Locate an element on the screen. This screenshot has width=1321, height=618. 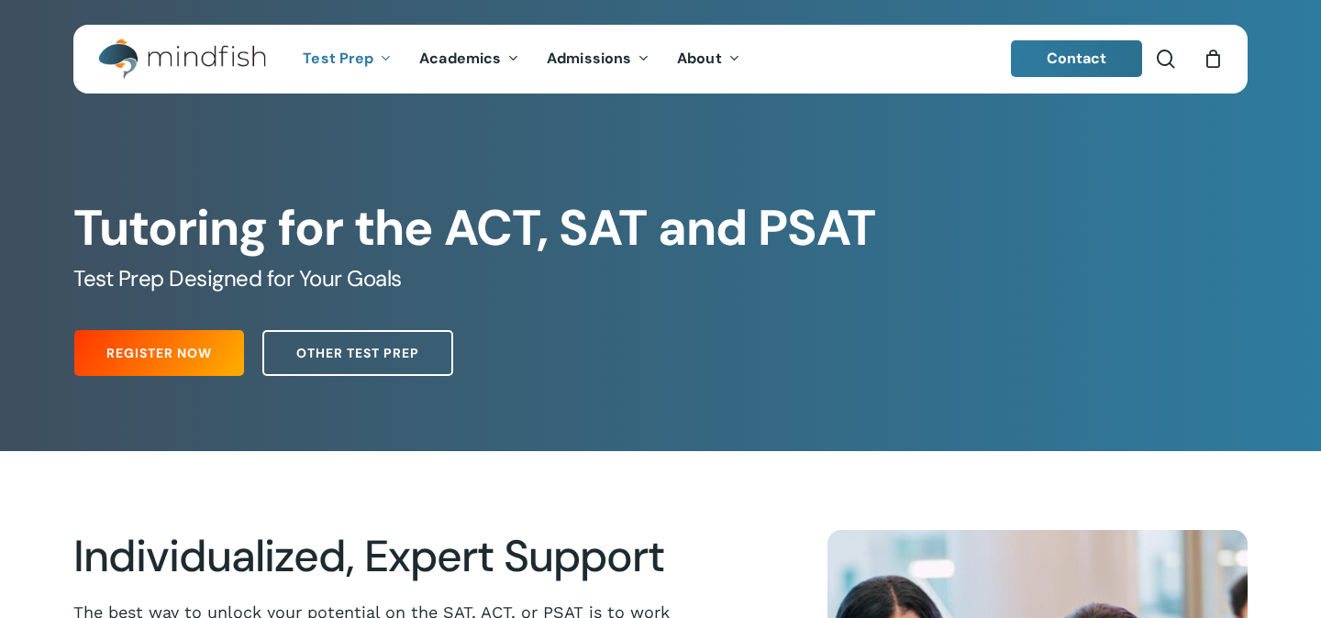
a: Admissions is located at coordinates (598, 59).